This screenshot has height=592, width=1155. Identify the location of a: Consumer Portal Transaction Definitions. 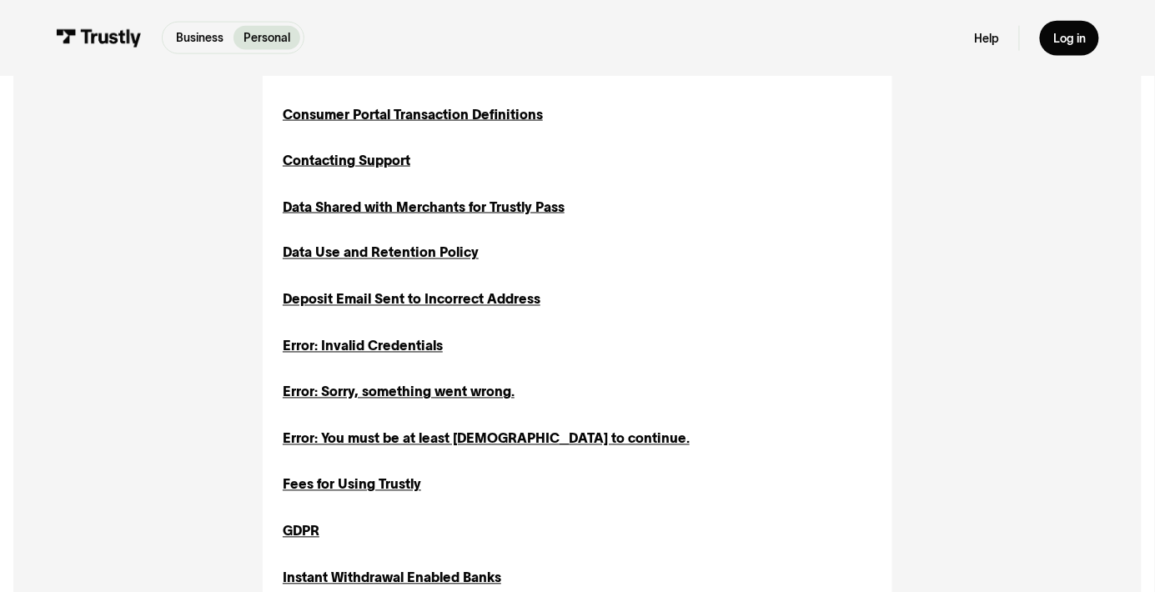
(413, 115).